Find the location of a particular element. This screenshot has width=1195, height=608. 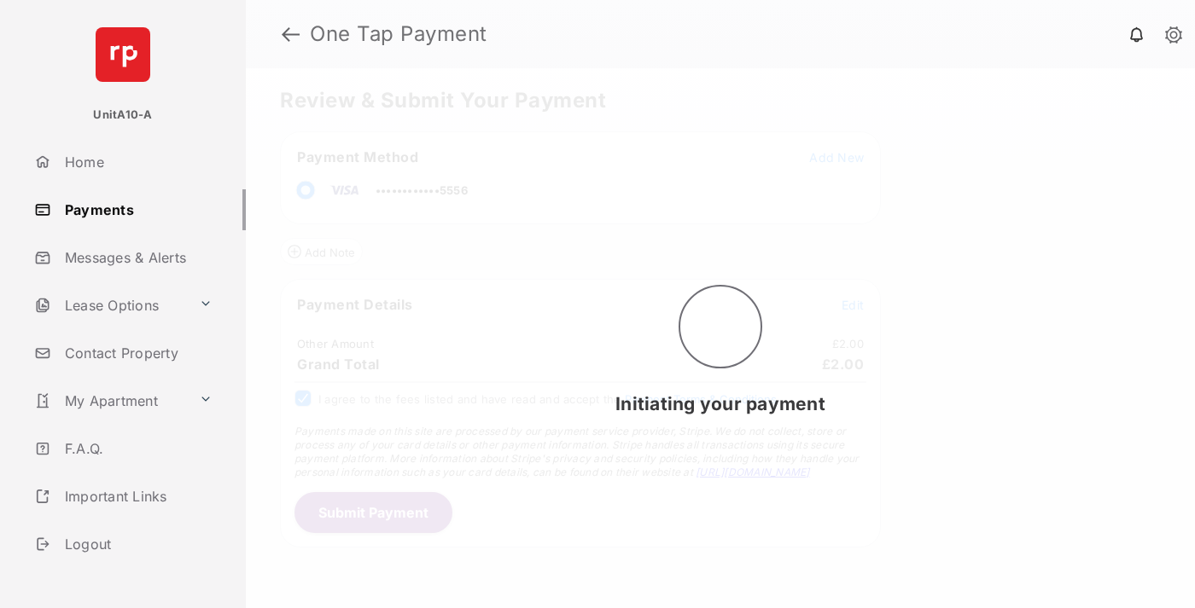

a: My Apartment is located at coordinates (109, 401).